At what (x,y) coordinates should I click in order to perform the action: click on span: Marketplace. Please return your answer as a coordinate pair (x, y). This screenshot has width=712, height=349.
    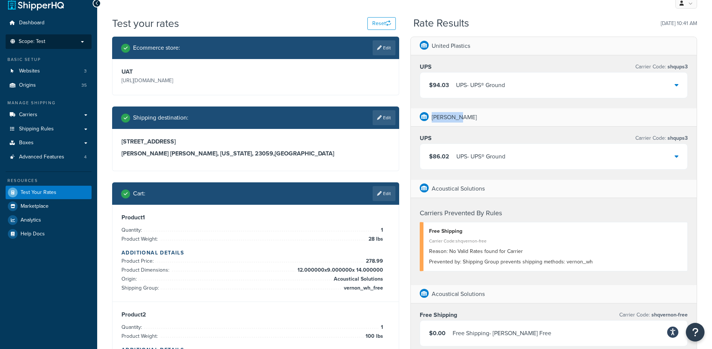
    Looking at the image, I should click on (34, 206).